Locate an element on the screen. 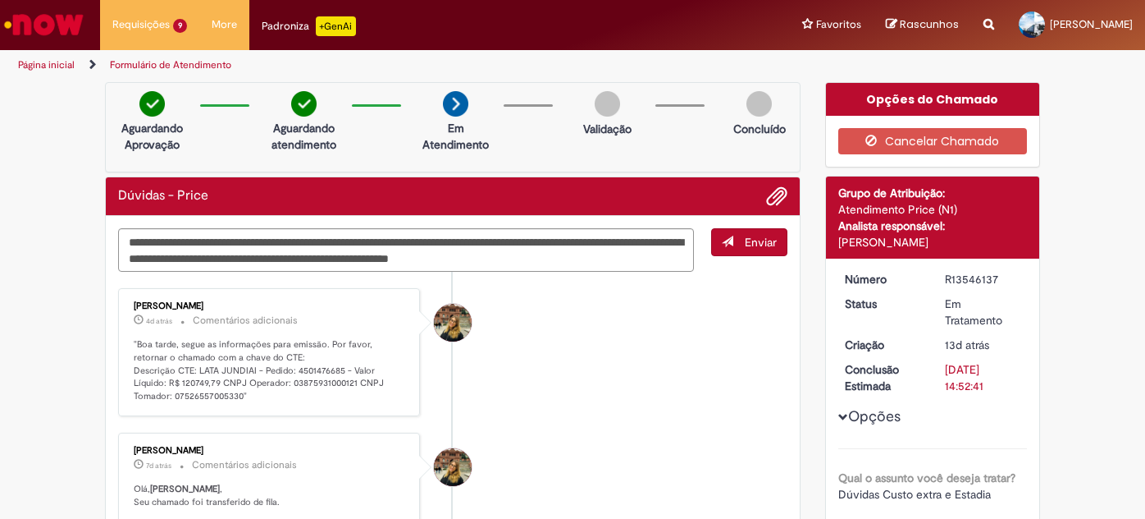  div: Em Tratamento is located at coordinates (983, 312).